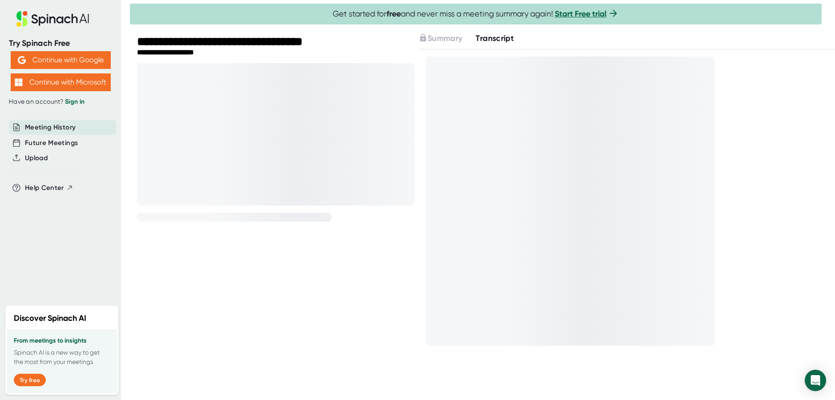 The width and height of the screenshot is (835, 400). What do you see at coordinates (61, 43) in the screenshot?
I see `div: Try Spinach Free` at bounding box center [61, 43].